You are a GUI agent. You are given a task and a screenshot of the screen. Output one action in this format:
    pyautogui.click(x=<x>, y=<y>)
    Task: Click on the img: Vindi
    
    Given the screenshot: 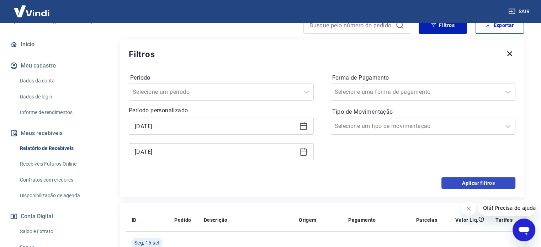 What is the action you would take?
    pyautogui.click(x=32, y=11)
    